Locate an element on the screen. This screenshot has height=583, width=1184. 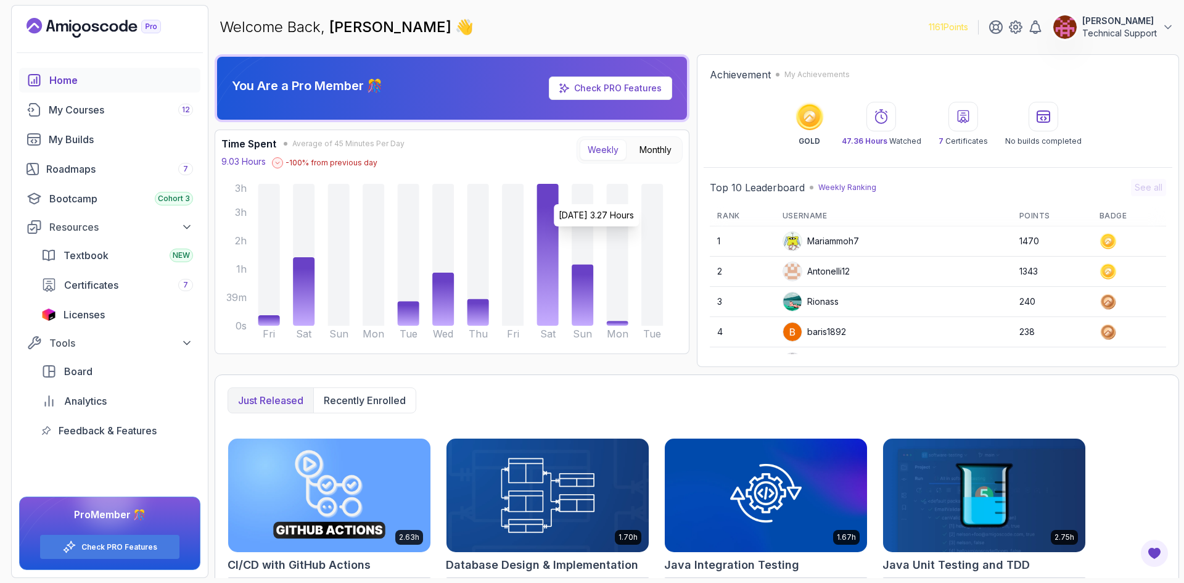
span: Feedback & Features is located at coordinates (107, 431).